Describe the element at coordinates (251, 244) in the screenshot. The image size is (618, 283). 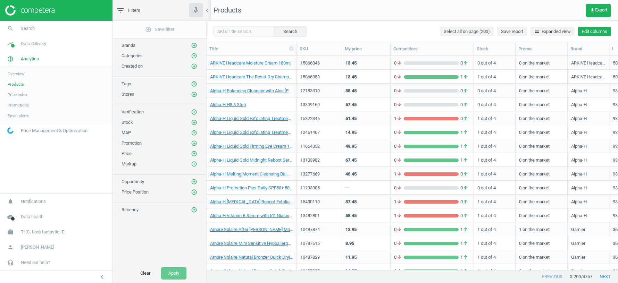
I see `a: Ambre Solaire Mini Sensitive Hypoallergenic Sun Protection Cream SPF50 50ml` at that location.